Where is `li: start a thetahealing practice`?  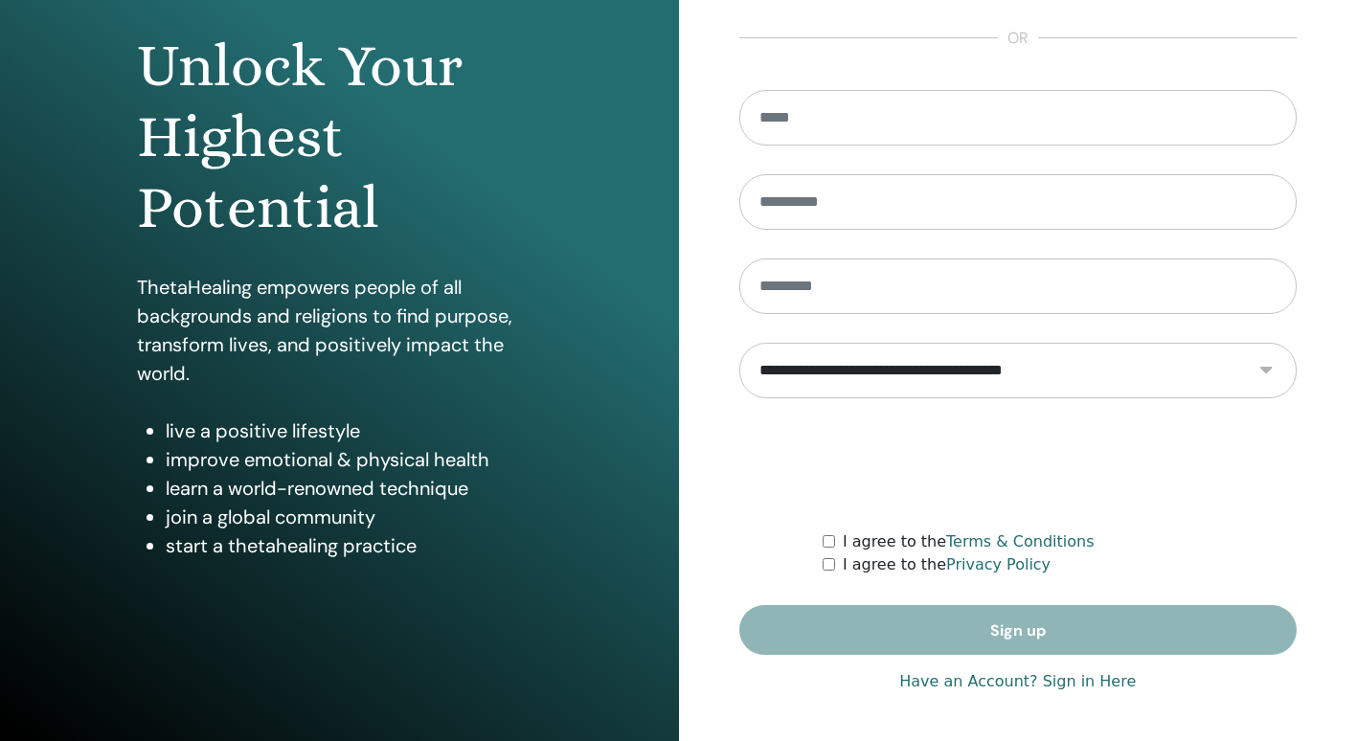
li: start a thetahealing practice is located at coordinates (353, 546).